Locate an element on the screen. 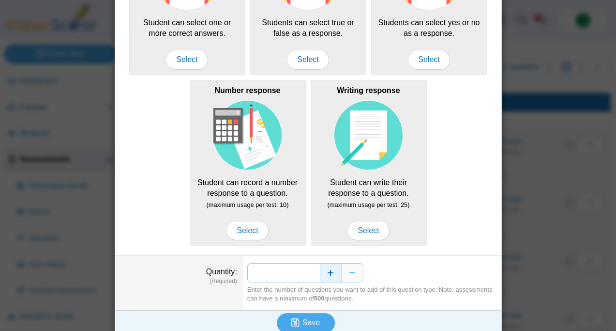 This screenshot has width=616, height=331. small: (maximum usage per test: 10) is located at coordinates (248, 204).